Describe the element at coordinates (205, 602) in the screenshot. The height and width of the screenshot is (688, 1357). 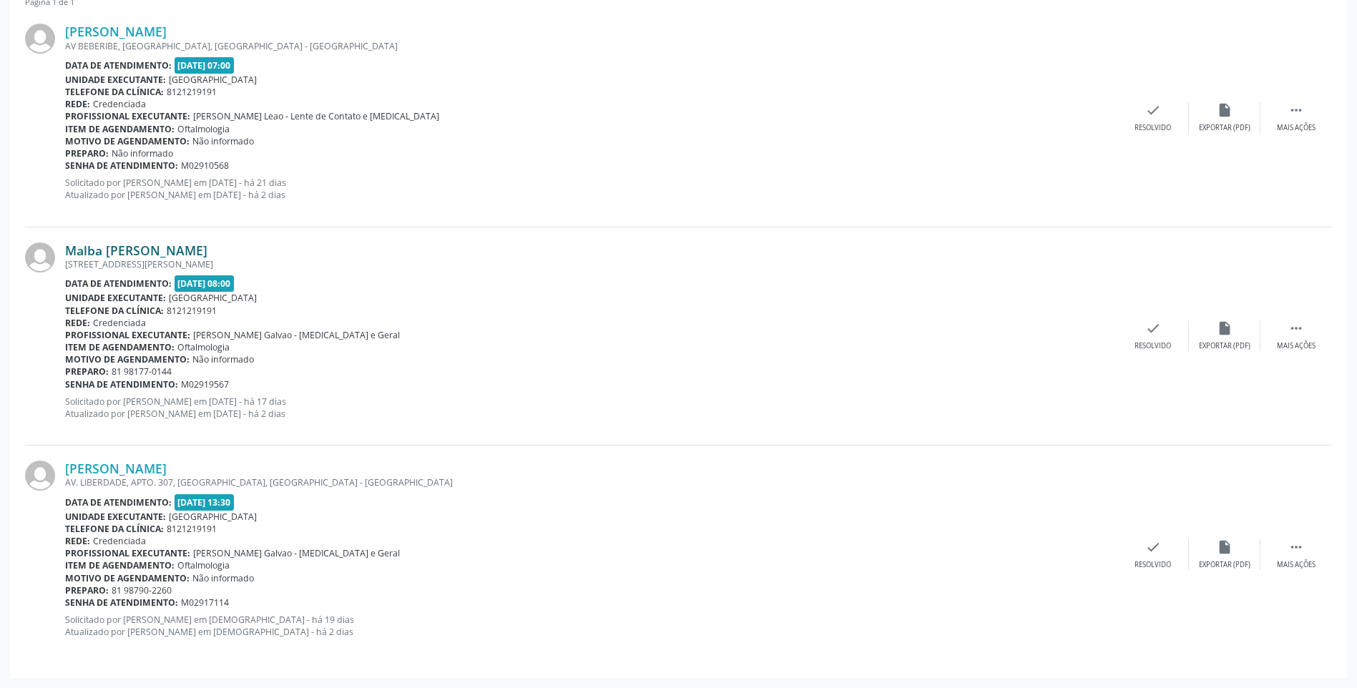
I see `span: M02917114` at that location.